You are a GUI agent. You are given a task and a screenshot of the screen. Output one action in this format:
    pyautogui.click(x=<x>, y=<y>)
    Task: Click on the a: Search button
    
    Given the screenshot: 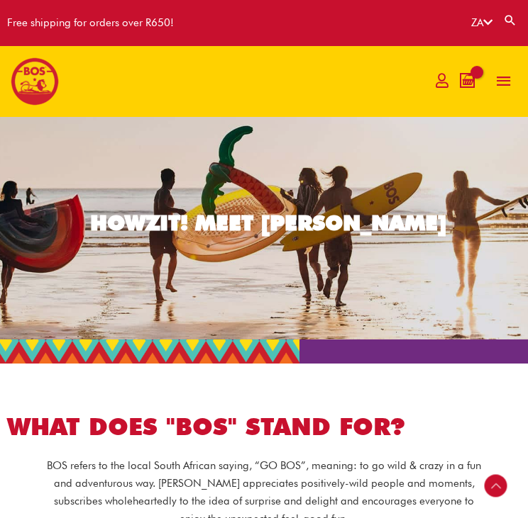 What is the action you would take?
    pyautogui.click(x=510, y=20)
    